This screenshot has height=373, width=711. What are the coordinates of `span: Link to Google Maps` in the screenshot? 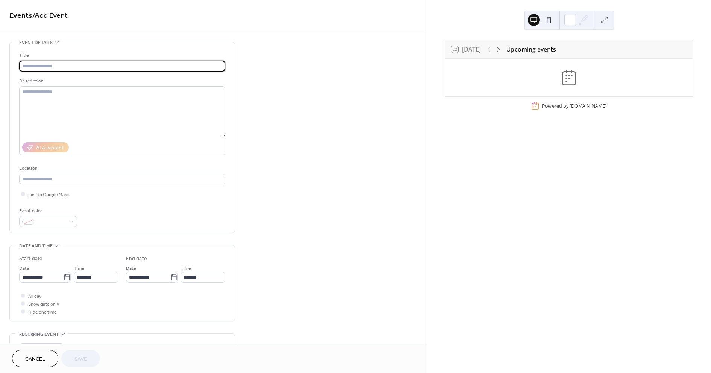 It's located at (49, 194).